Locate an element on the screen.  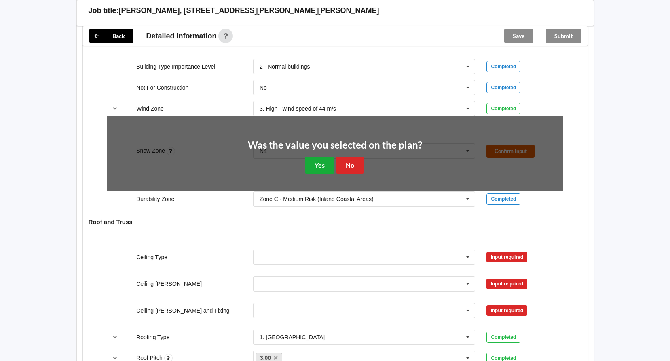
label: Roofing Type is located at coordinates (153, 338).